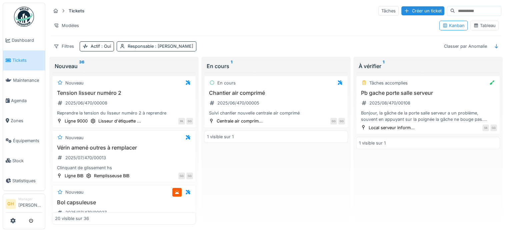 This screenshot has height=232, width=507. I want to click on a: Maintenance, so click(24, 80).